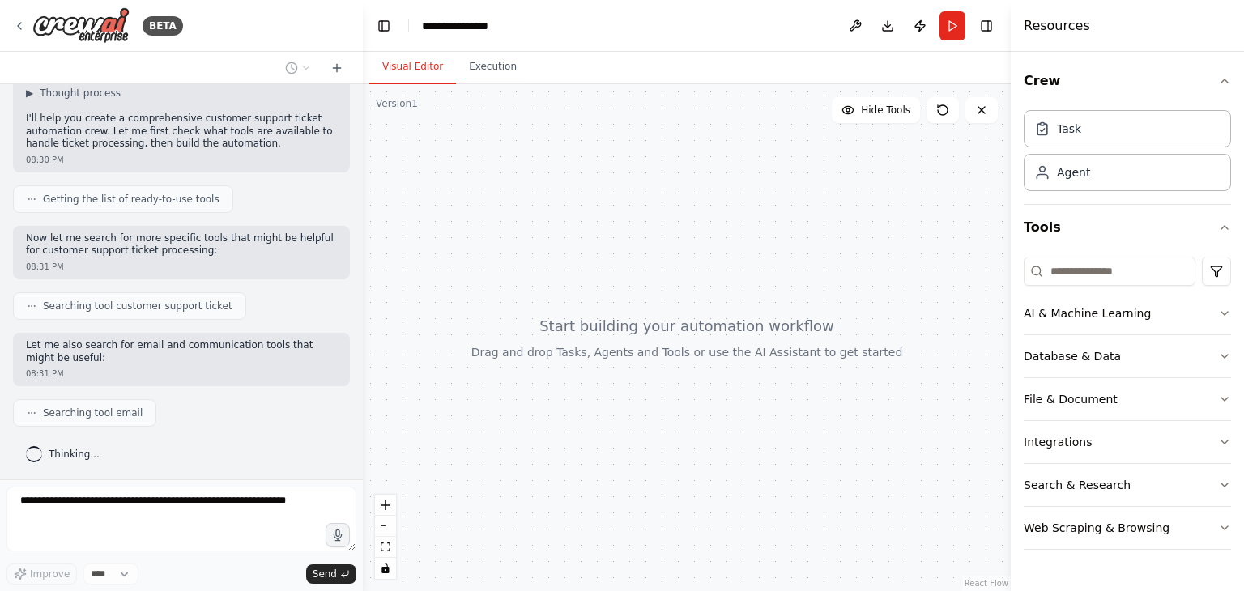 The width and height of the screenshot is (1244, 591). Describe the element at coordinates (397, 104) in the screenshot. I see `div: Version 1` at that location.